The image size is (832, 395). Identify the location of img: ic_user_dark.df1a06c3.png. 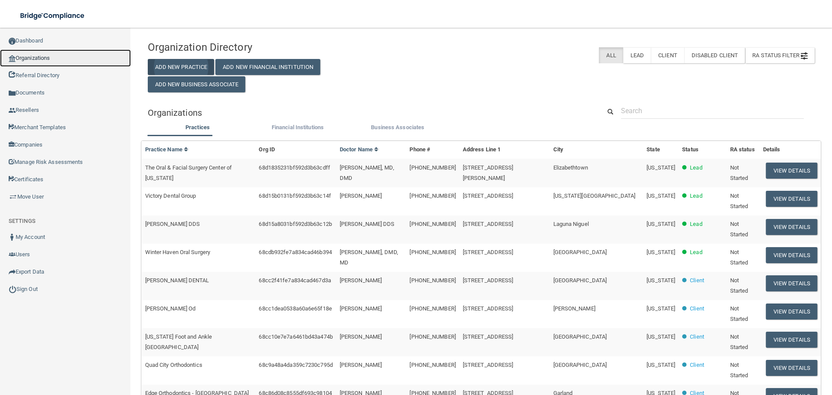
(12, 237).